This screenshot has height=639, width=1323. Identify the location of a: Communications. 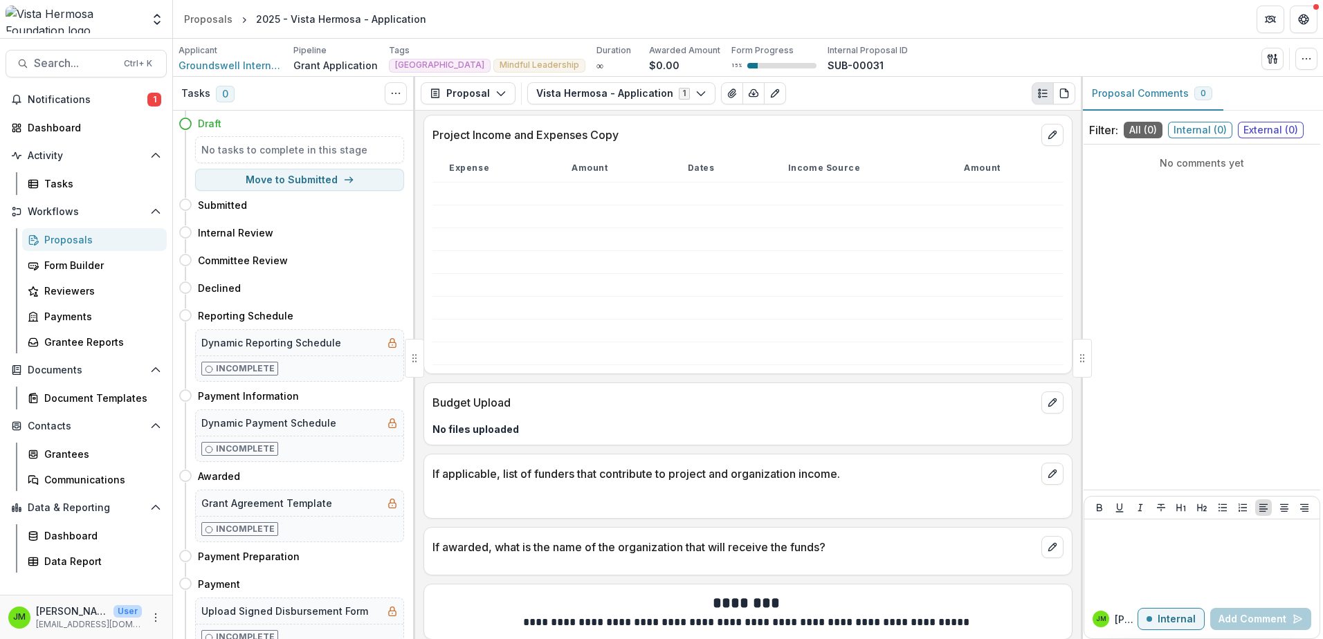
(94, 479).